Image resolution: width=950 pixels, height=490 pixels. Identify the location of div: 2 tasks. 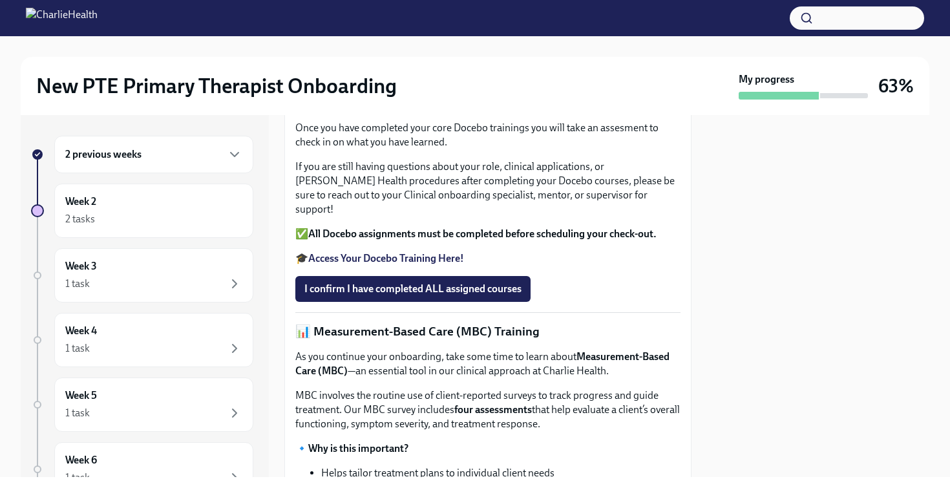
(80, 219).